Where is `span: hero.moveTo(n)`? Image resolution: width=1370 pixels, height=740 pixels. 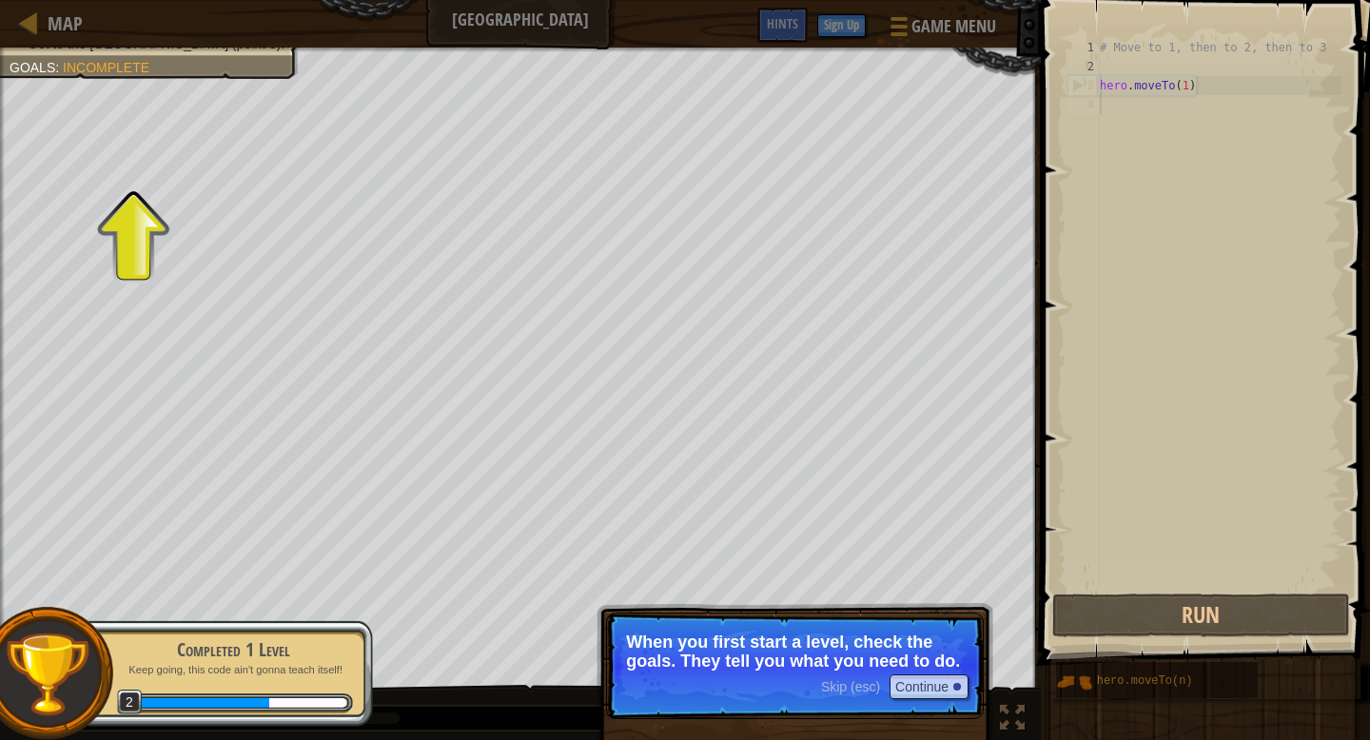 span: hero.moveTo(n) is located at coordinates (1145, 681).